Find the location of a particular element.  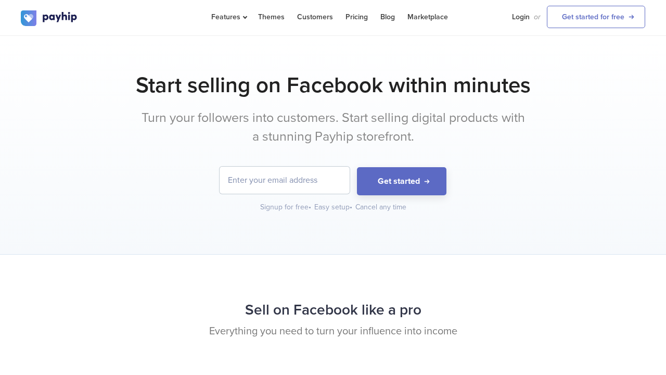

div: Easy setup is located at coordinates (334, 207).